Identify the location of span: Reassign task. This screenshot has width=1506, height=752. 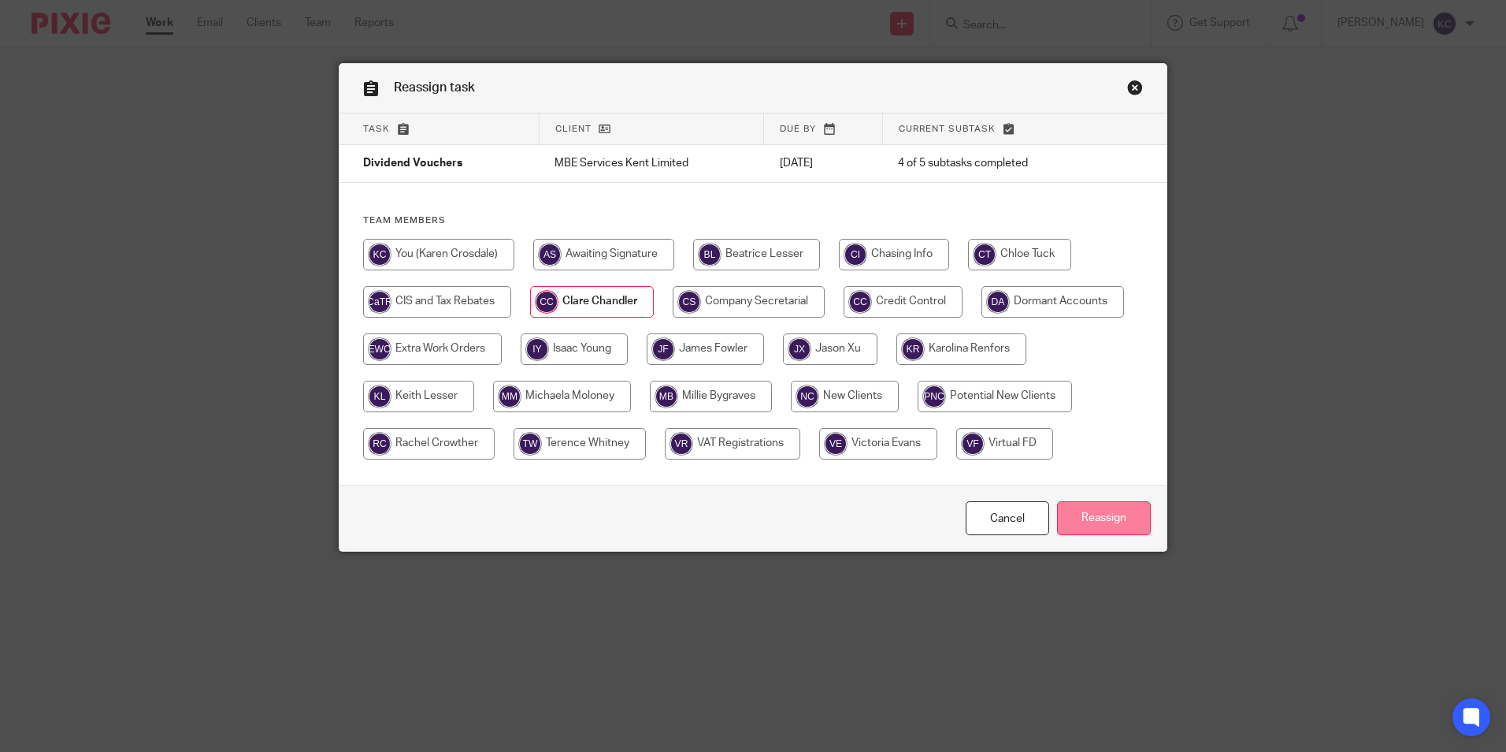
(434, 87).